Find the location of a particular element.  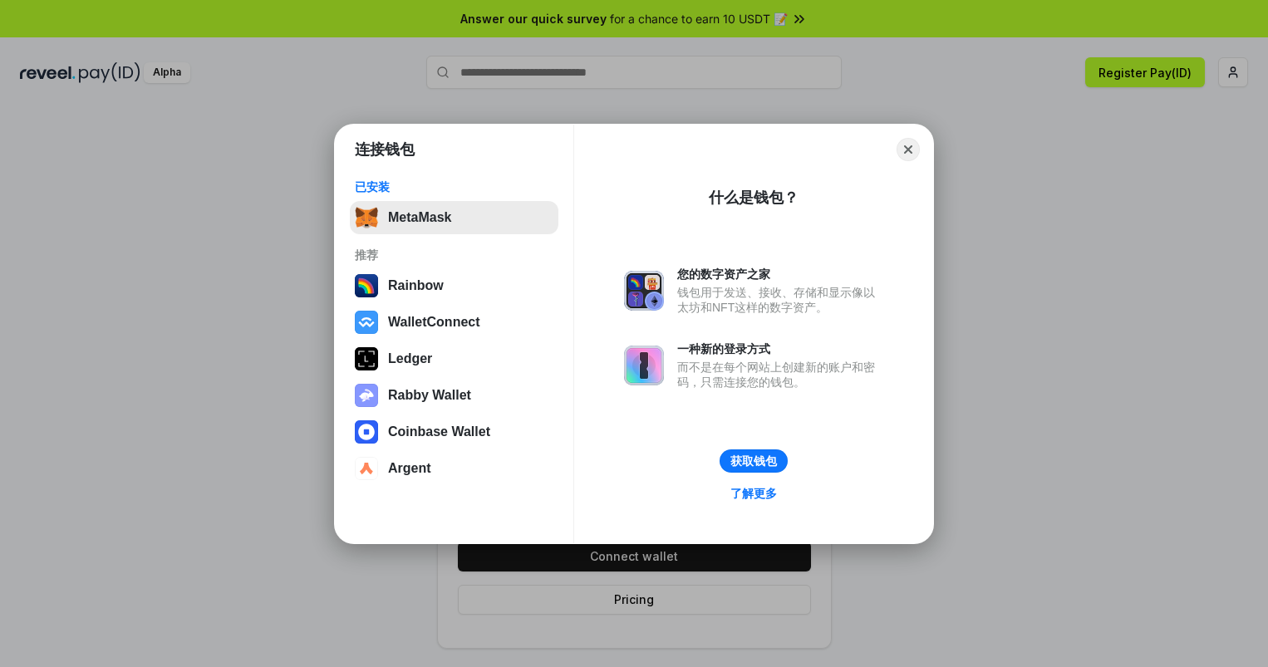

button: 获取钱包 is located at coordinates (754, 461).